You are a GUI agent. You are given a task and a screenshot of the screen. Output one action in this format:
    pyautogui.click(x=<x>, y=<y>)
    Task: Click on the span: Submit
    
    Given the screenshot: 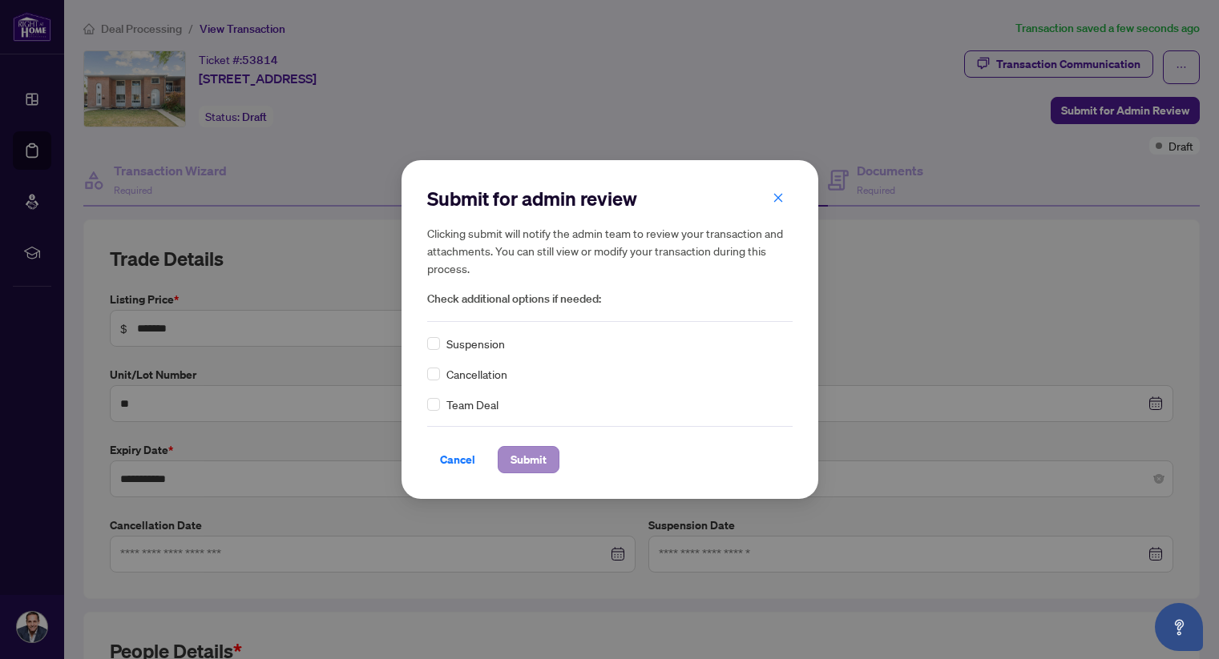 What is the action you would take?
    pyautogui.click(x=528, y=460)
    